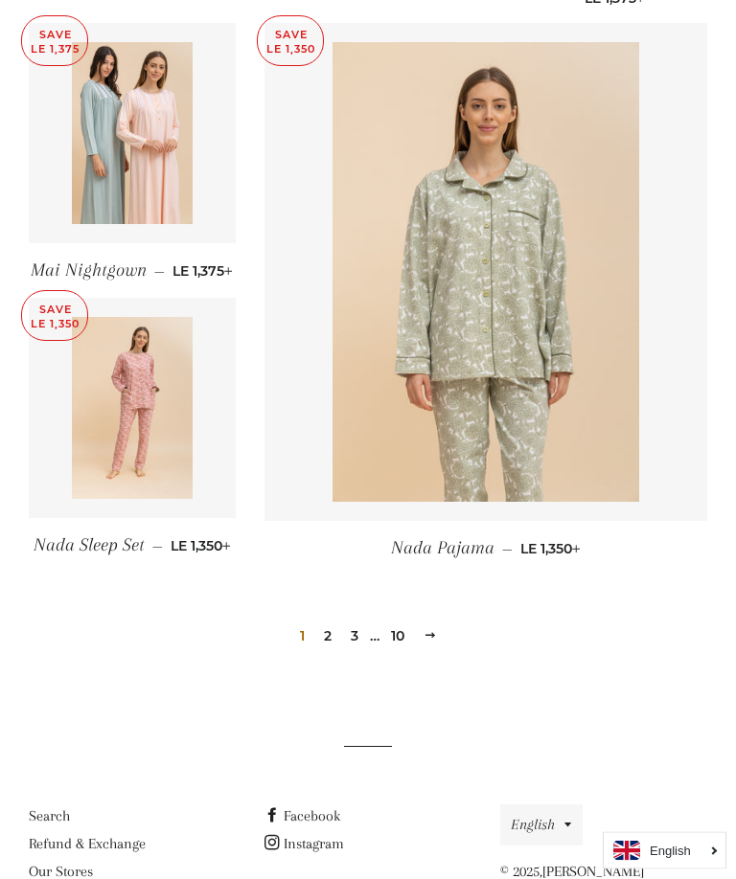  Describe the element at coordinates (354, 637) in the screenshot. I see `a: 3` at that location.